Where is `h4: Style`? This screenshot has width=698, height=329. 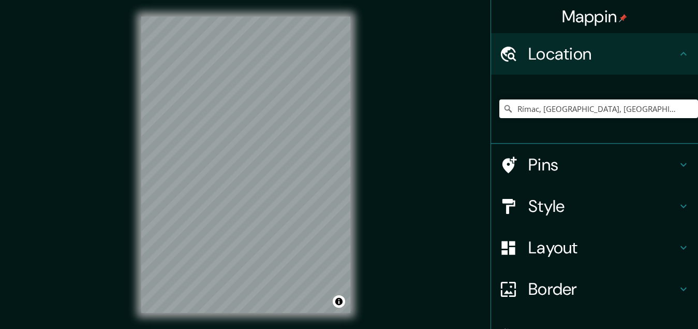
h4: Style is located at coordinates (603, 206).